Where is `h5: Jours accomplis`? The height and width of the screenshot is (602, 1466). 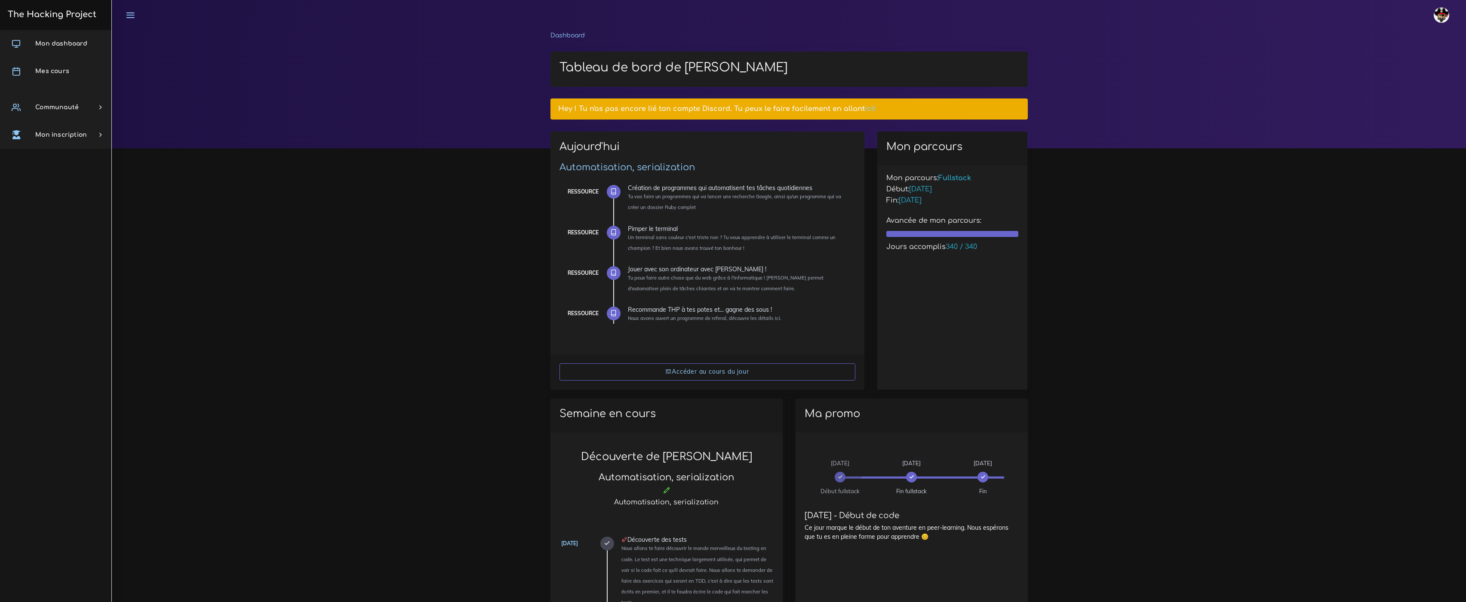 h5: Jours accomplis is located at coordinates (952, 247).